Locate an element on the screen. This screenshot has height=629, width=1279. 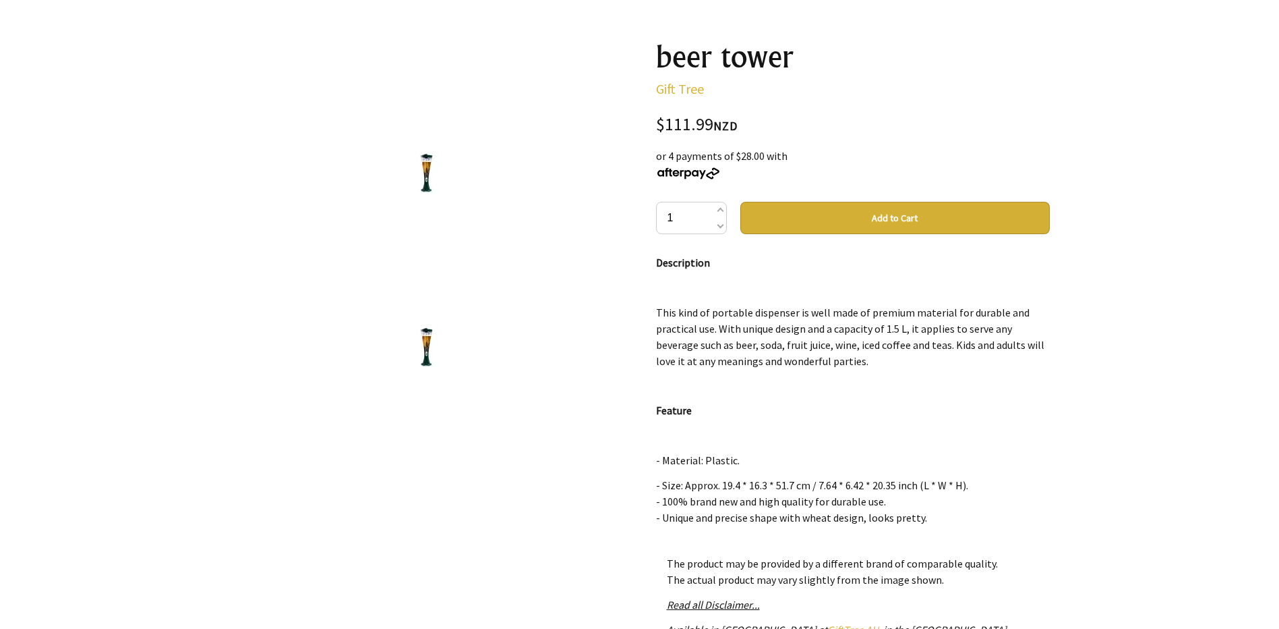
a: Gift Tree is located at coordinates (680, 88).